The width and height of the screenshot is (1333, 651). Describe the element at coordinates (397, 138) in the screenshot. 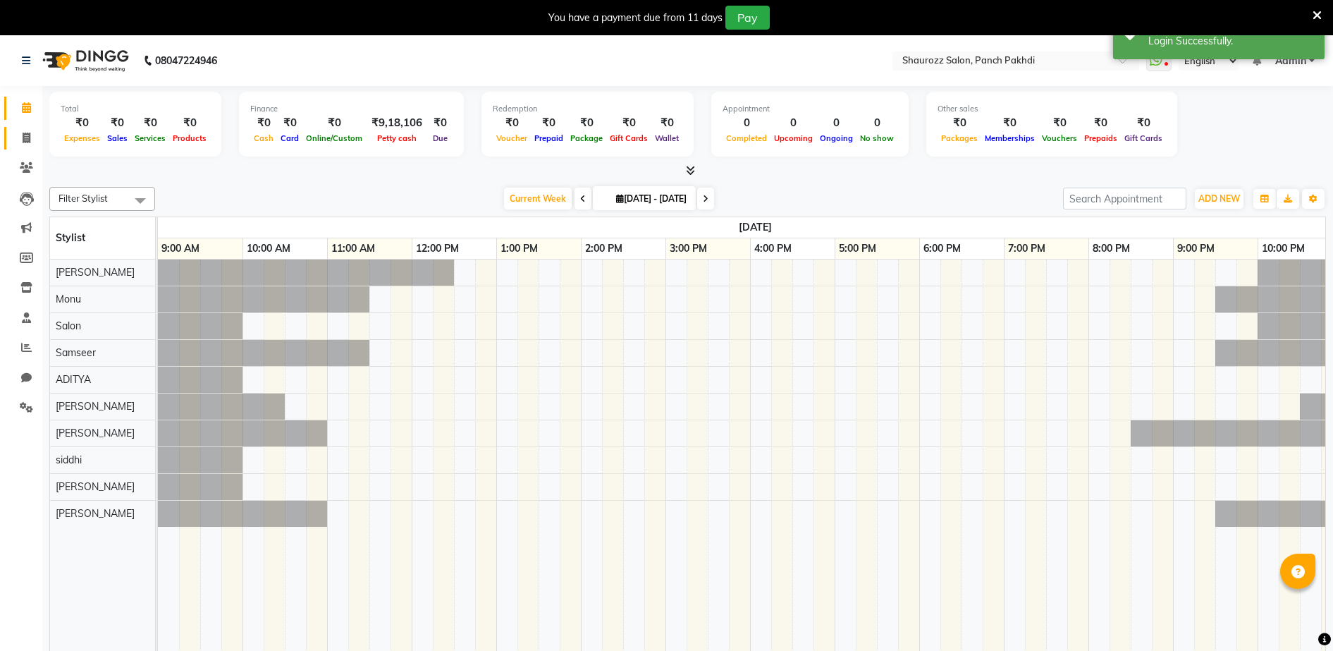

I see `span: Petty cash` at that location.